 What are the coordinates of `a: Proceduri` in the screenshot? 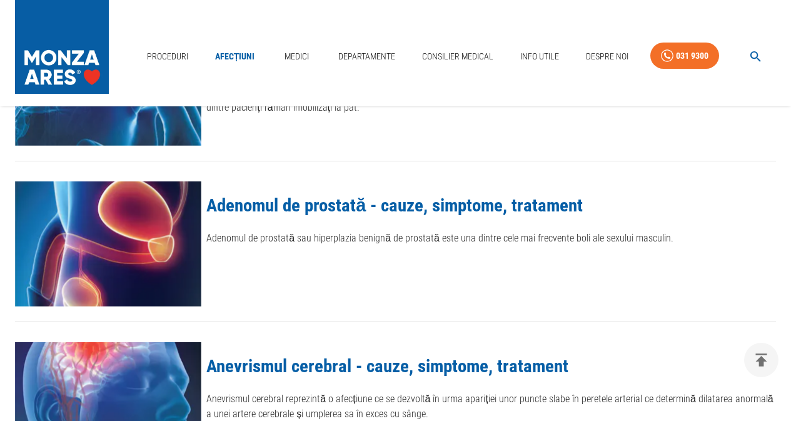 It's located at (168, 56).